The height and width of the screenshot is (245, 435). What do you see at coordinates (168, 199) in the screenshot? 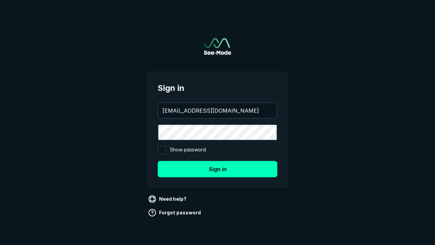
I see `a: Need help?` at bounding box center [168, 199].